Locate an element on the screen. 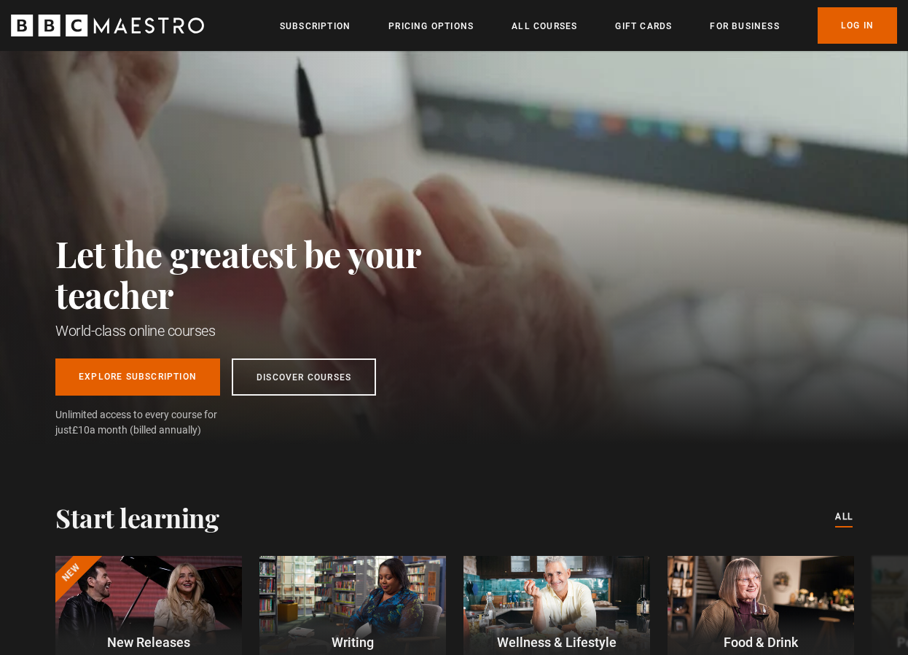  a: Discover Courses is located at coordinates (304, 377).